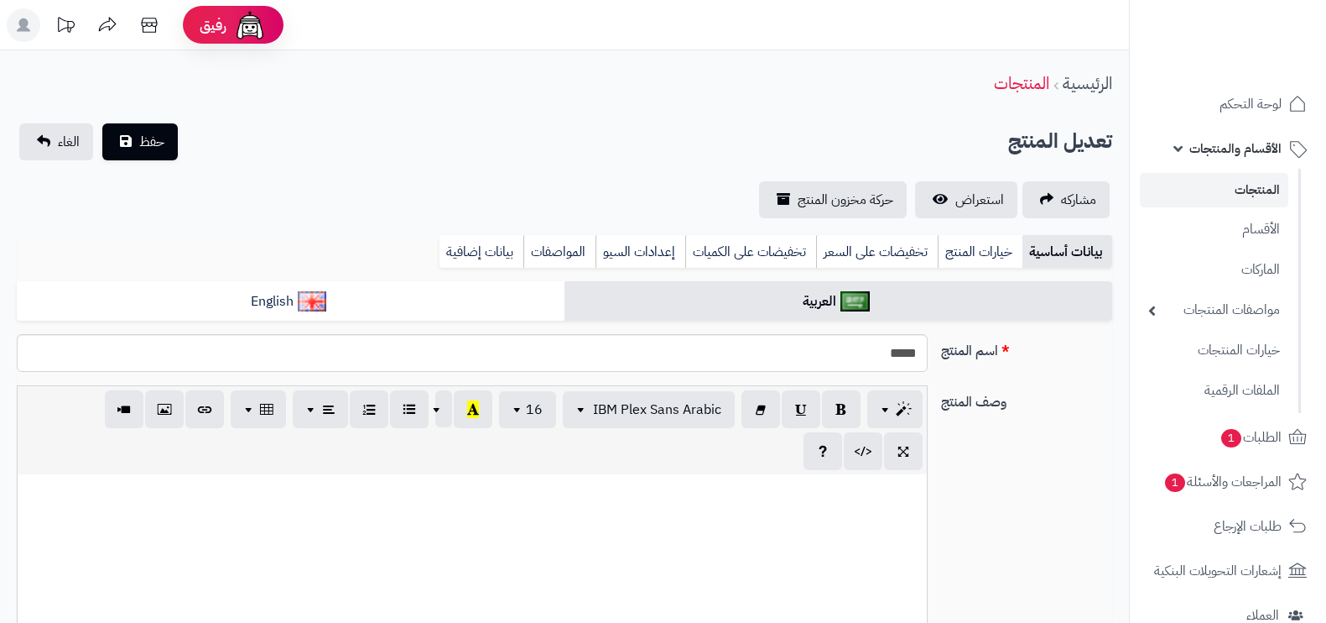 The width and height of the screenshot is (1326, 623). I want to click on span: حفظ, so click(152, 142).